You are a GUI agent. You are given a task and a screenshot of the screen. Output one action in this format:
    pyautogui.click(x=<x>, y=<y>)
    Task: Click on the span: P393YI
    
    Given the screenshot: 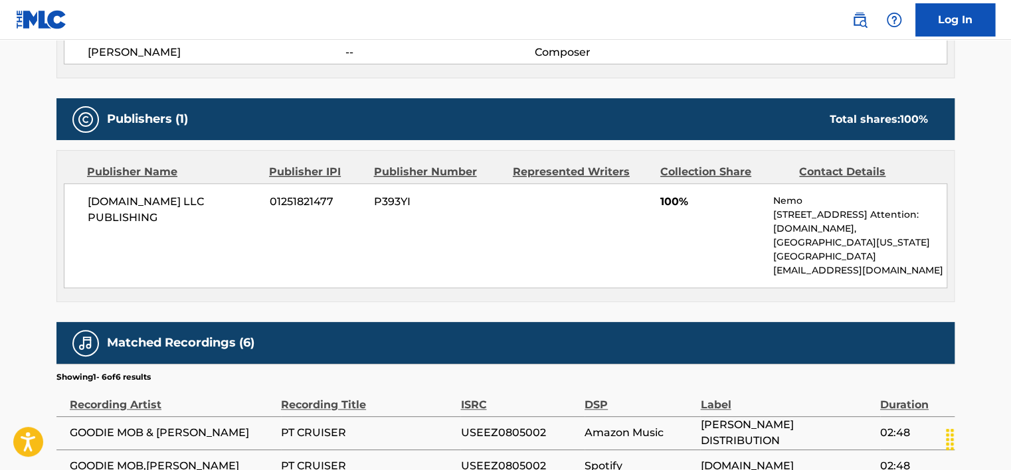 What is the action you would take?
    pyautogui.click(x=438, y=202)
    